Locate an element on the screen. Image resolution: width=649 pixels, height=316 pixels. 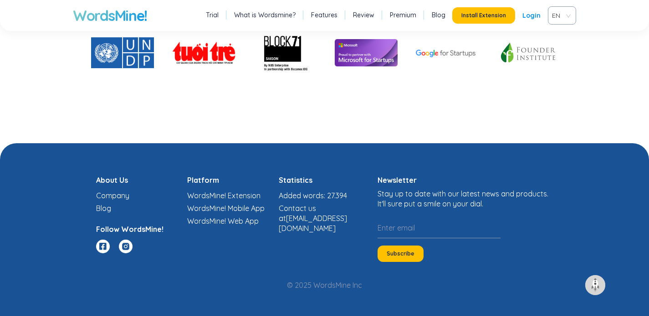
img: UNDP is located at coordinates (122, 53).